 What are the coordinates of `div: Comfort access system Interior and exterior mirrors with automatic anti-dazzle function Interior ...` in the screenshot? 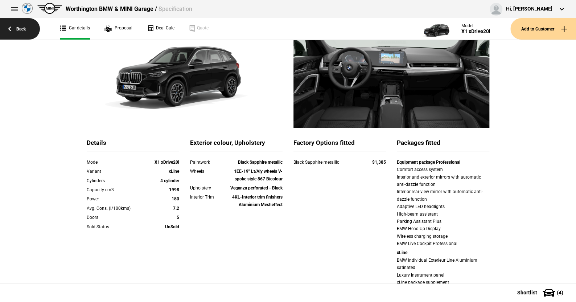 It's located at (443, 206).